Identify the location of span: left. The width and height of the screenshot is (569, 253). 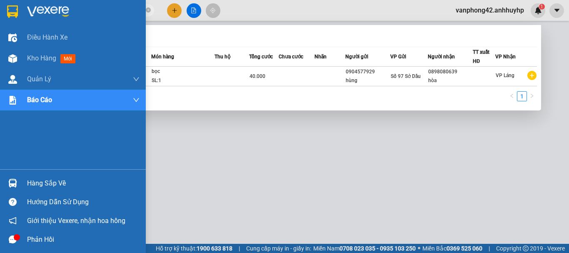
(512, 96).